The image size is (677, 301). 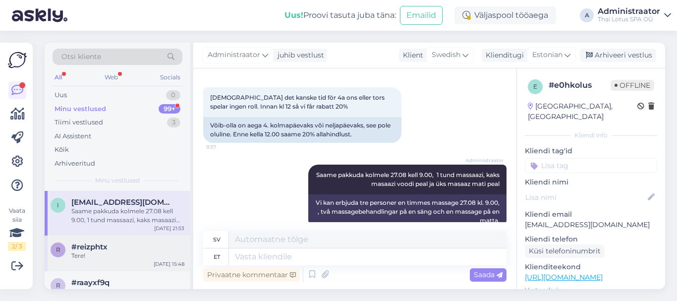 What do you see at coordinates (117, 180) in the screenshot?
I see `span: Minu vestlused` at bounding box center [117, 180].